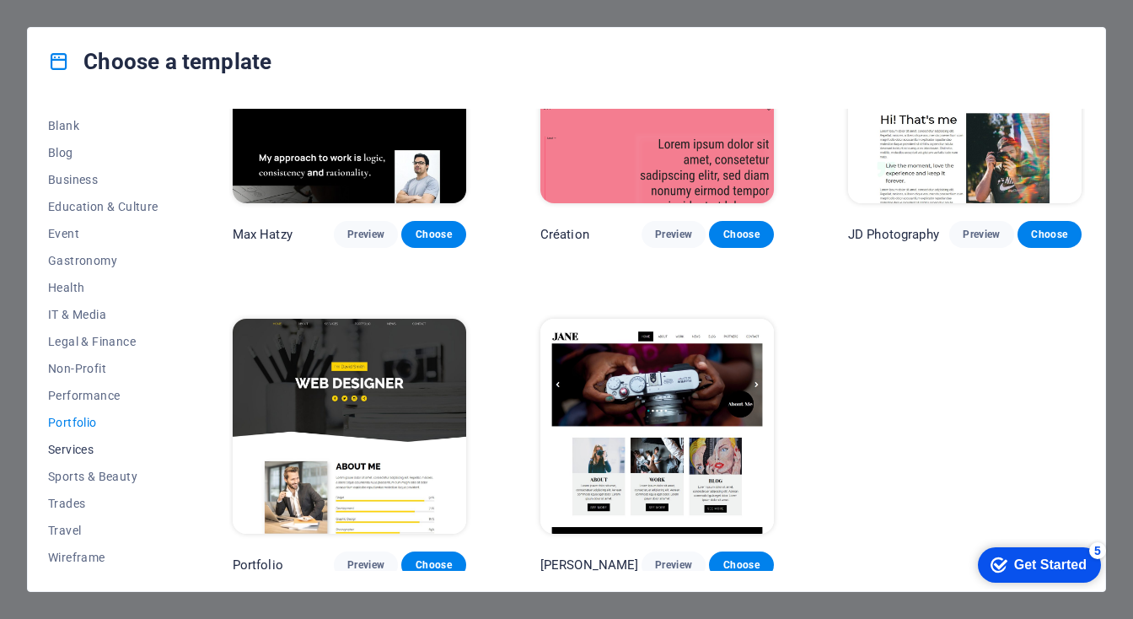 The width and height of the screenshot is (1133, 619). What do you see at coordinates (103, 153) in the screenshot?
I see `span: Blog` at bounding box center [103, 153].